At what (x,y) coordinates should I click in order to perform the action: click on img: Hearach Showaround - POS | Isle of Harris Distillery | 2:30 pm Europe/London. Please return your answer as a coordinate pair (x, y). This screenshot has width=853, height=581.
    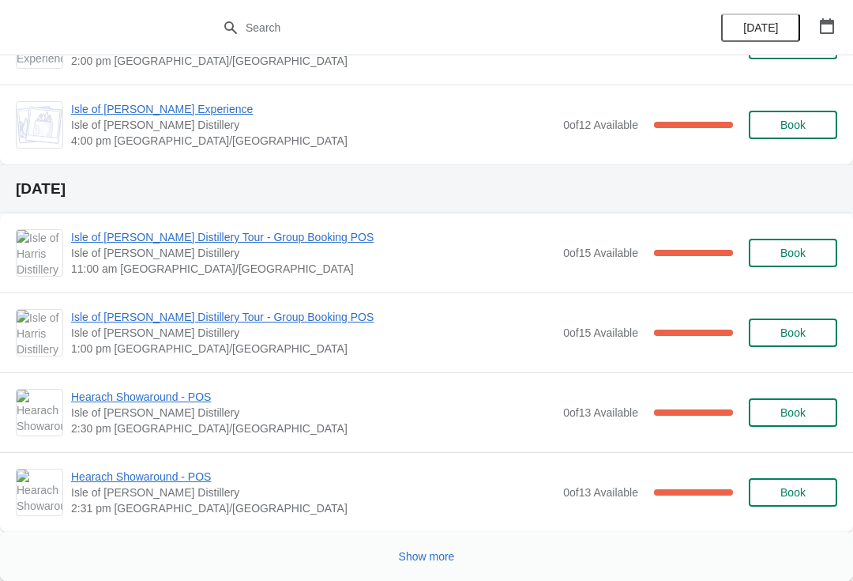
    Looking at the image, I should click on (40, 412).